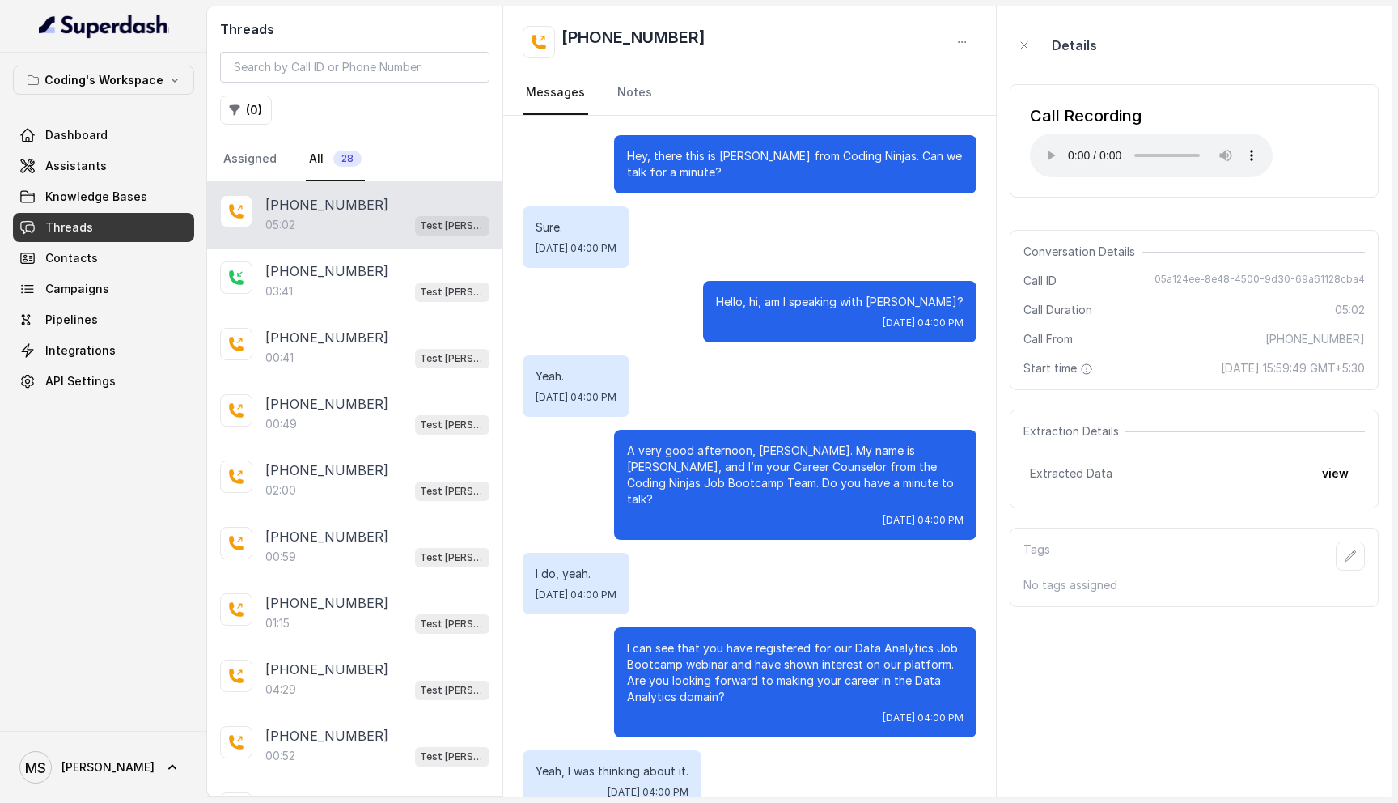  Describe the element at coordinates (71, 258) in the screenshot. I see `span: Contacts` at that location.